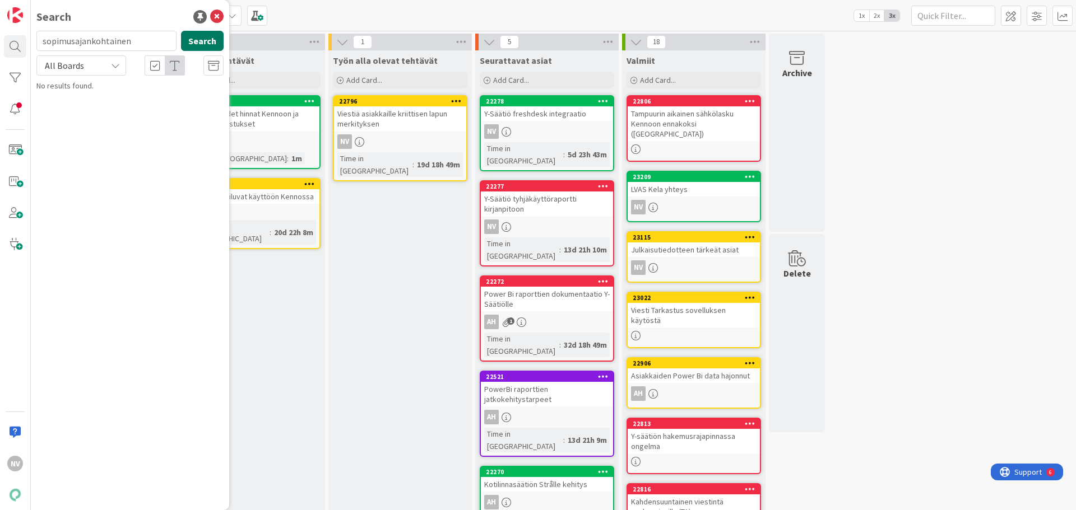 Image resolution: width=1076 pixels, height=510 pixels. Describe the element at coordinates (106, 41) in the screenshot. I see `input: Search for title...` at that location.